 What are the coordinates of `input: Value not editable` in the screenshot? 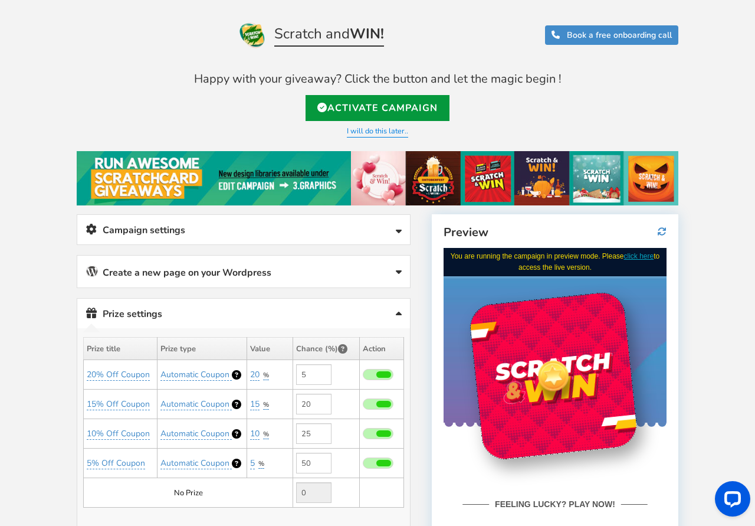 It's located at (314, 492).